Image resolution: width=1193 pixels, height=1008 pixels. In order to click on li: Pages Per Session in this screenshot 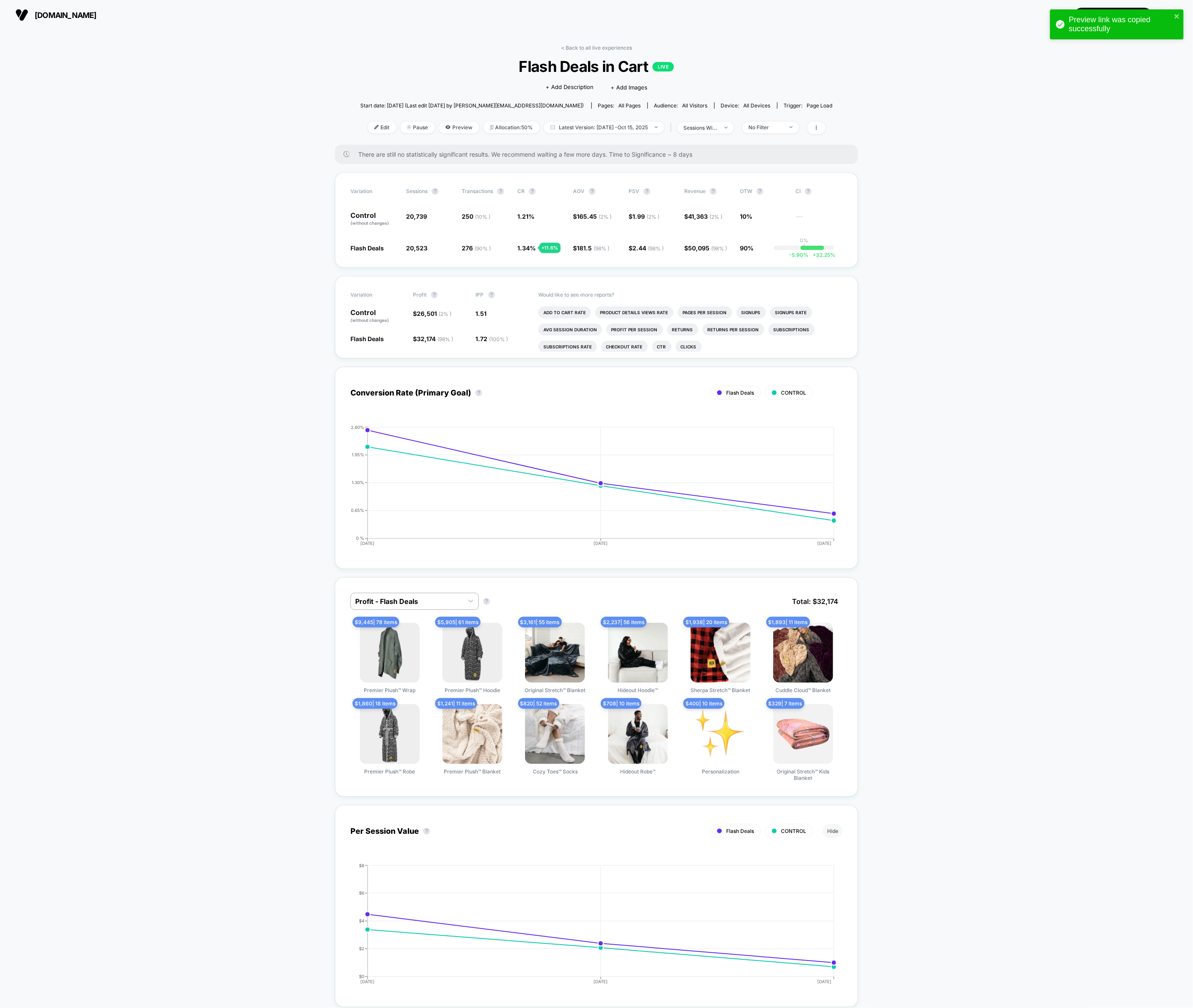, I will do `click(705, 313)`.